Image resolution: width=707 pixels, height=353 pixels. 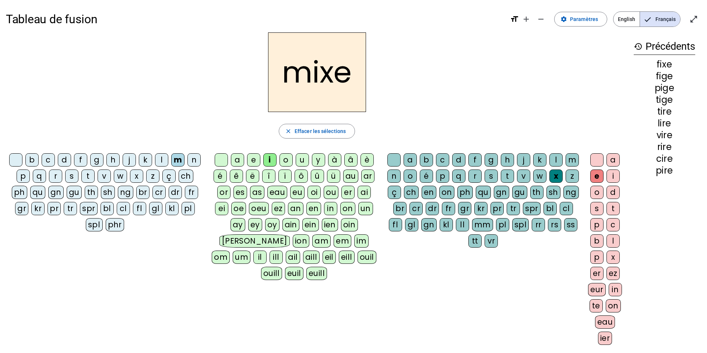 What do you see at coordinates (342, 241) in the screenshot?
I see `div: em` at bounding box center [342, 241].